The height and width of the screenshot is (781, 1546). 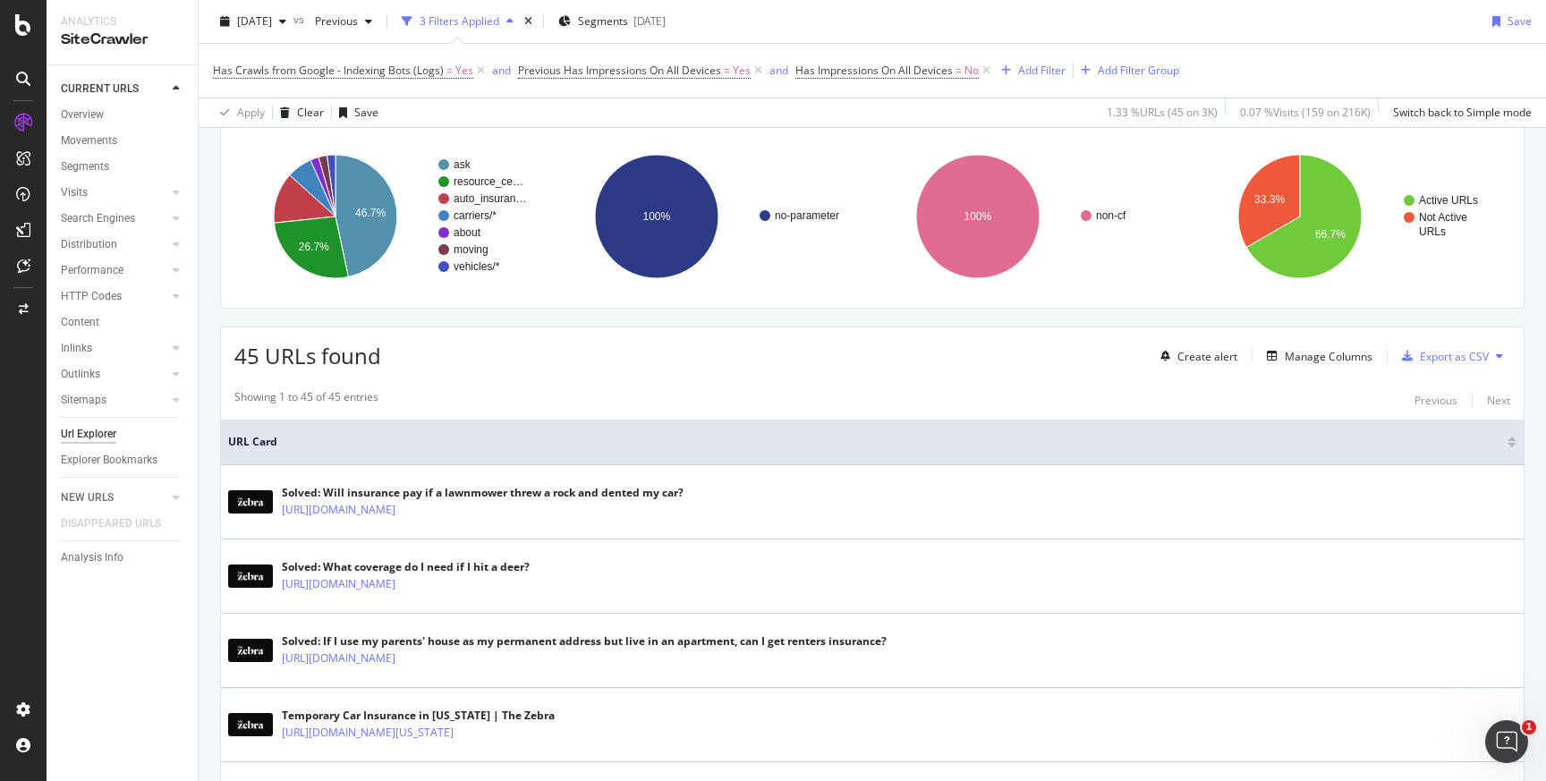 What do you see at coordinates (120, 523) in the screenshot?
I see `a: DISAPPEARED URLS` at bounding box center [120, 523].